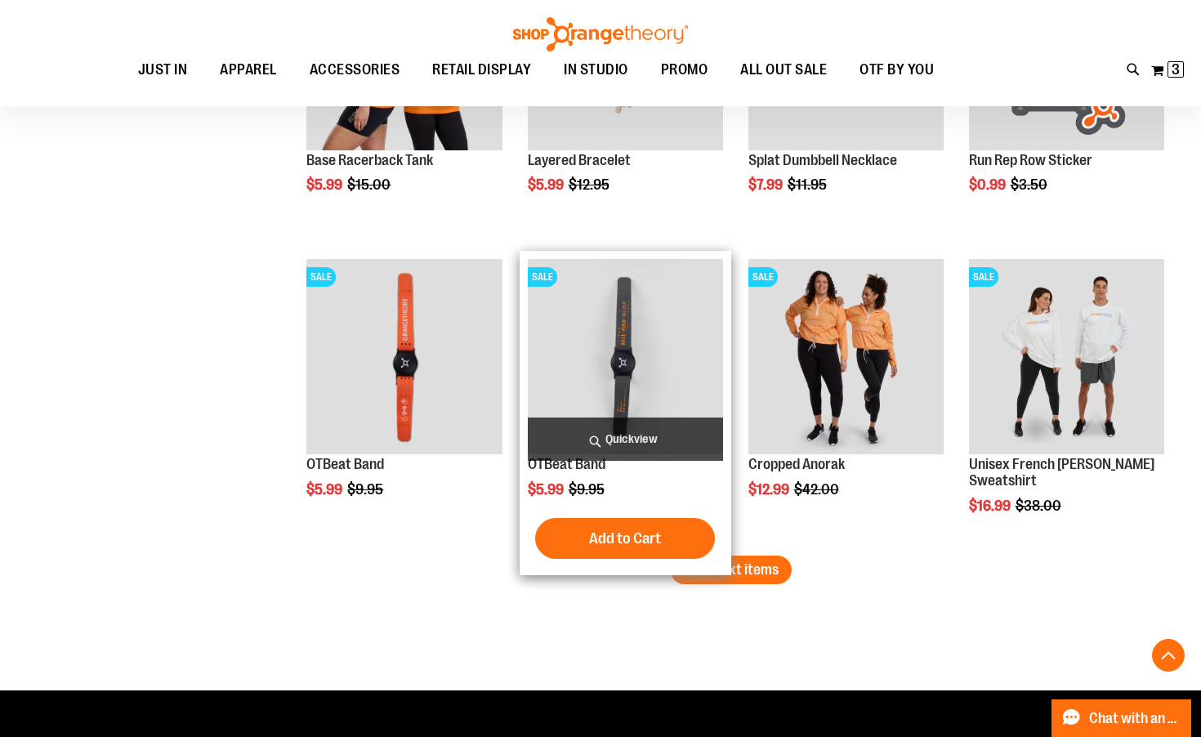 The image size is (1201, 737). I want to click on span: $12.95, so click(590, 185).